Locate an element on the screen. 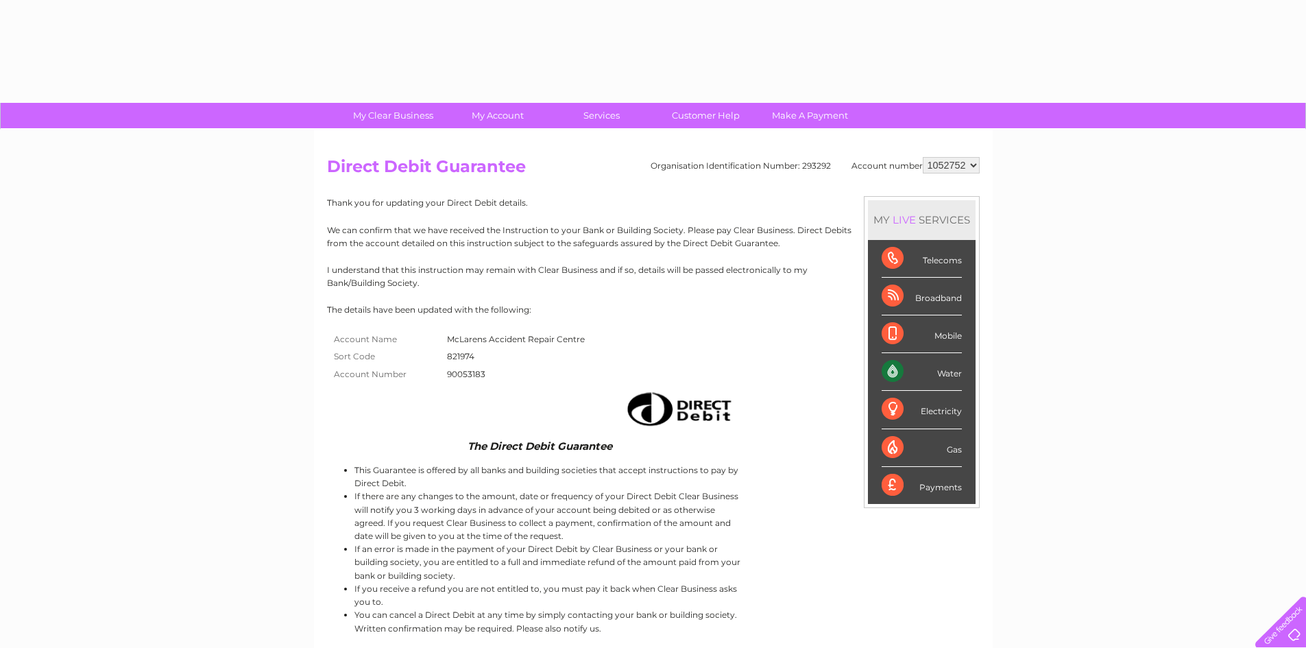 Image resolution: width=1306 pixels, height=648 pixels. th: Sort Code is located at coordinates (385, 357).